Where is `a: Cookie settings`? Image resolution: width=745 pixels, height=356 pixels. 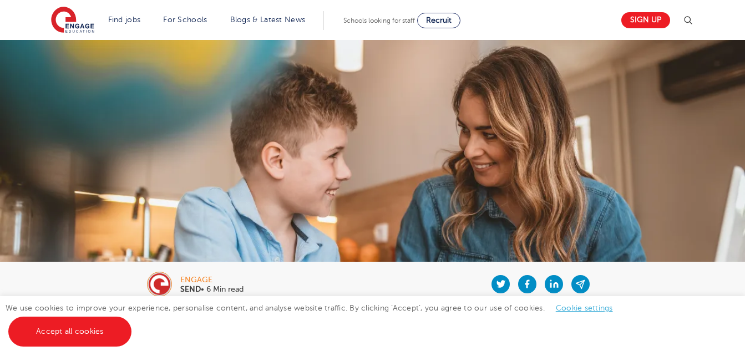 a: Cookie settings is located at coordinates (584, 308).